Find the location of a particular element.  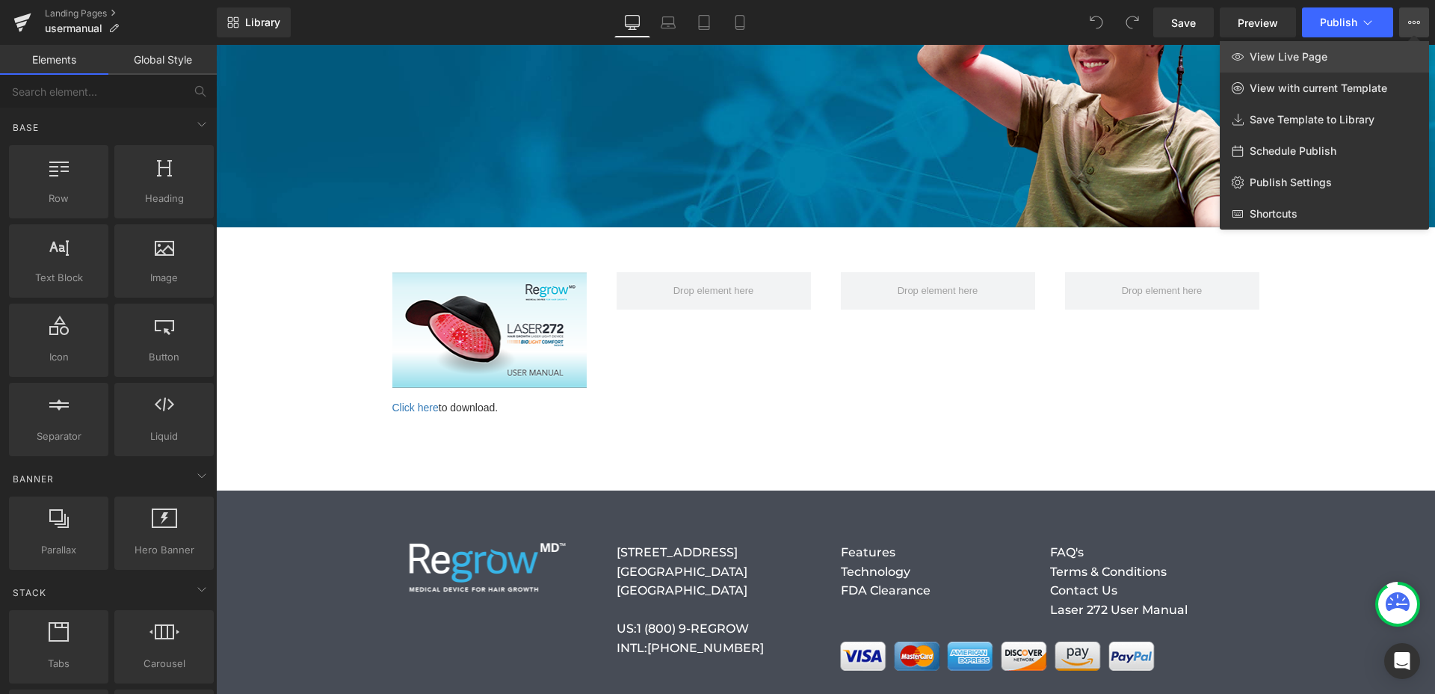

a: Terms & Conditions is located at coordinates (893, 526).